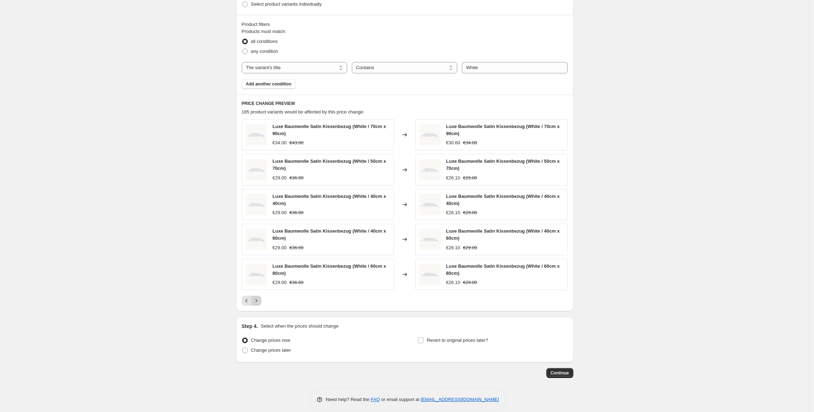  What do you see at coordinates (286, 4) in the screenshot?
I see `span: Select product variants individually` at bounding box center [286, 4].